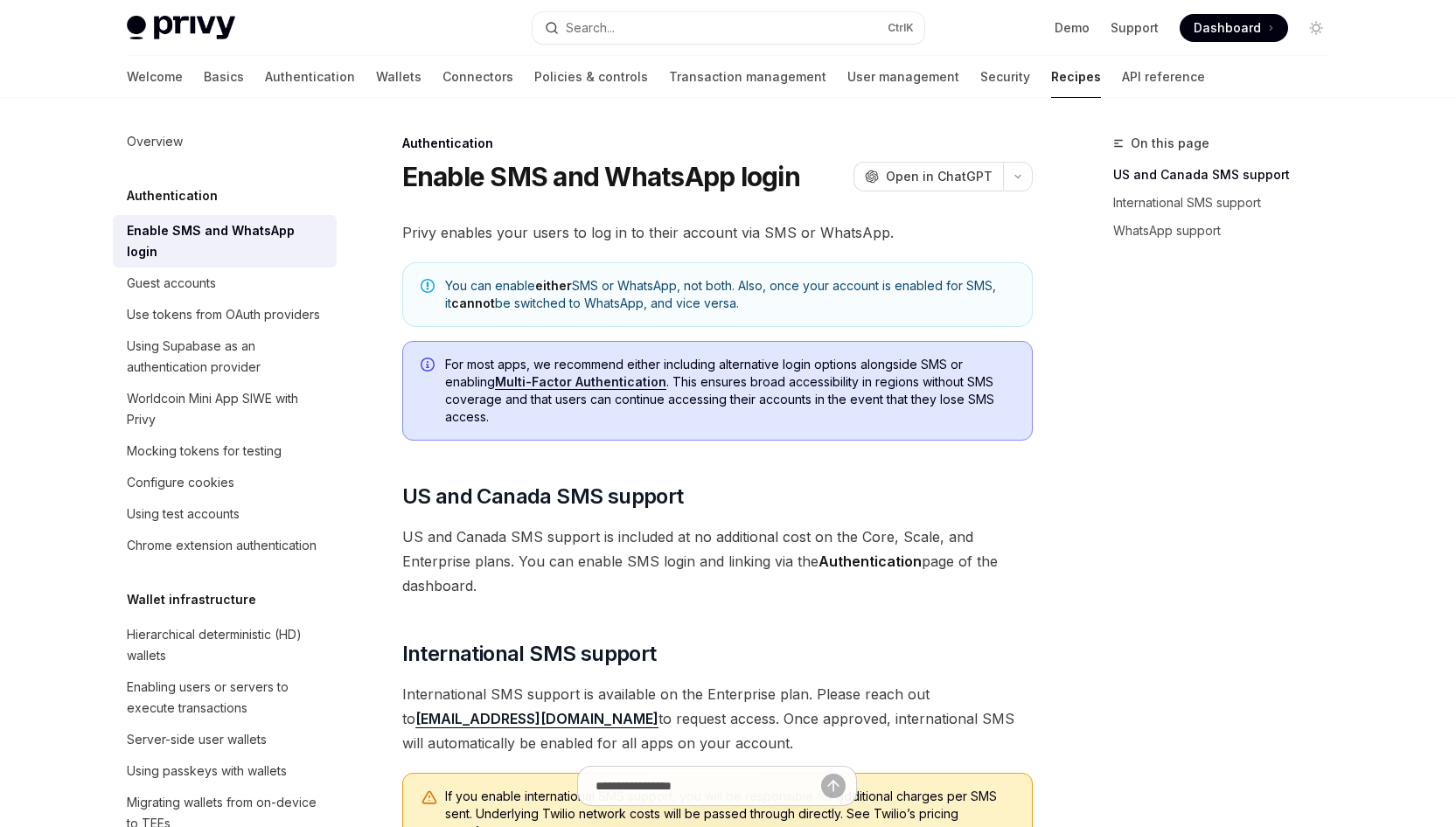  Describe the element at coordinates (428, 285) in the screenshot. I see `svg: Note` at that location.